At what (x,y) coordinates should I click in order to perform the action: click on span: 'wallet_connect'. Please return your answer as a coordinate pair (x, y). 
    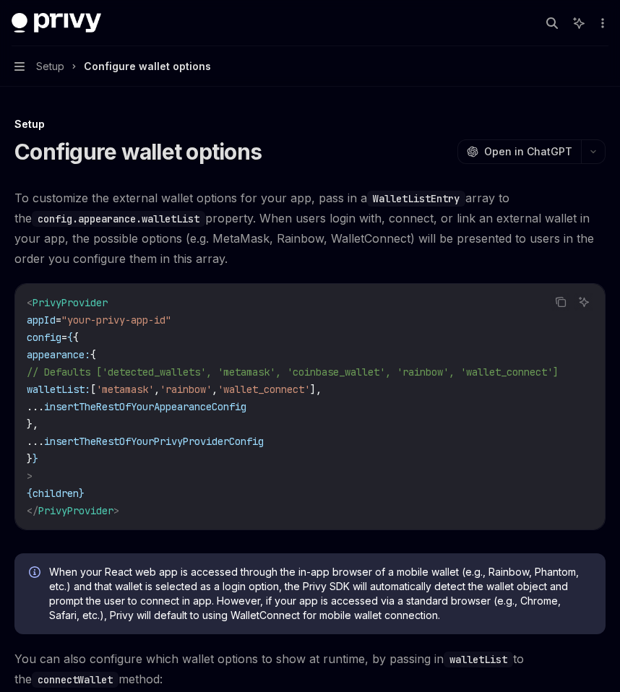
    Looking at the image, I should click on (264, 390).